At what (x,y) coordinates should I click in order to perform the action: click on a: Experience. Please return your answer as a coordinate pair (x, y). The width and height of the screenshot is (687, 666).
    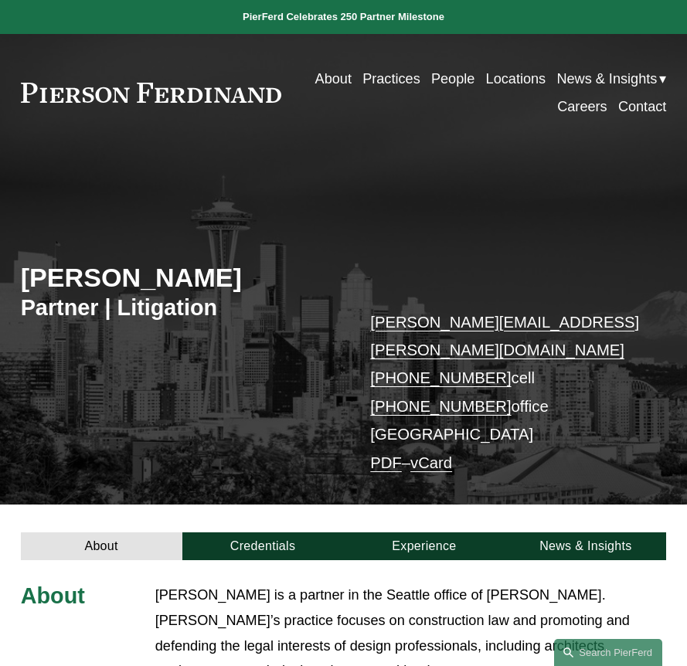
    Looking at the image, I should click on (424, 546).